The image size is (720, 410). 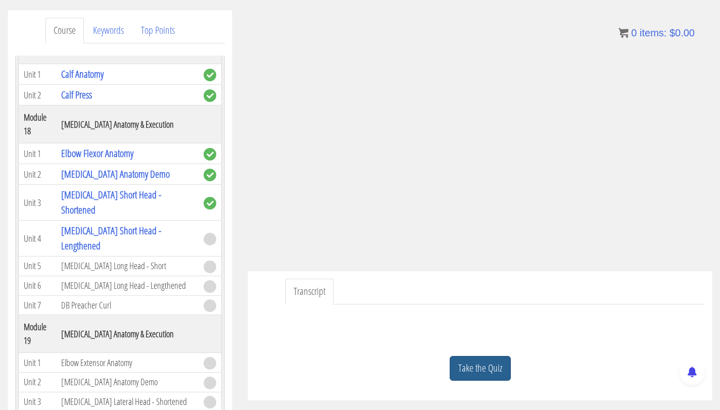 What do you see at coordinates (37, 239) in the screenshot?
I see `td: Unit 4` at bounding box center [37, 239].